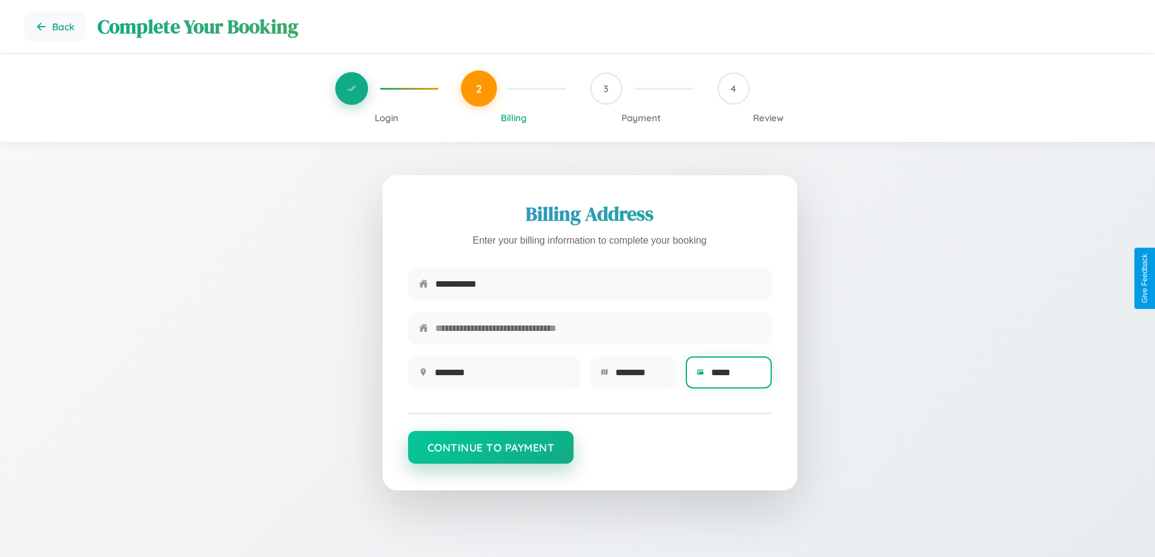 This screenshot has width=1155, height=557. Describe the element at coordinates (614, 27) in the screenshot. I see `h1: Complete Your Booking` at that location.